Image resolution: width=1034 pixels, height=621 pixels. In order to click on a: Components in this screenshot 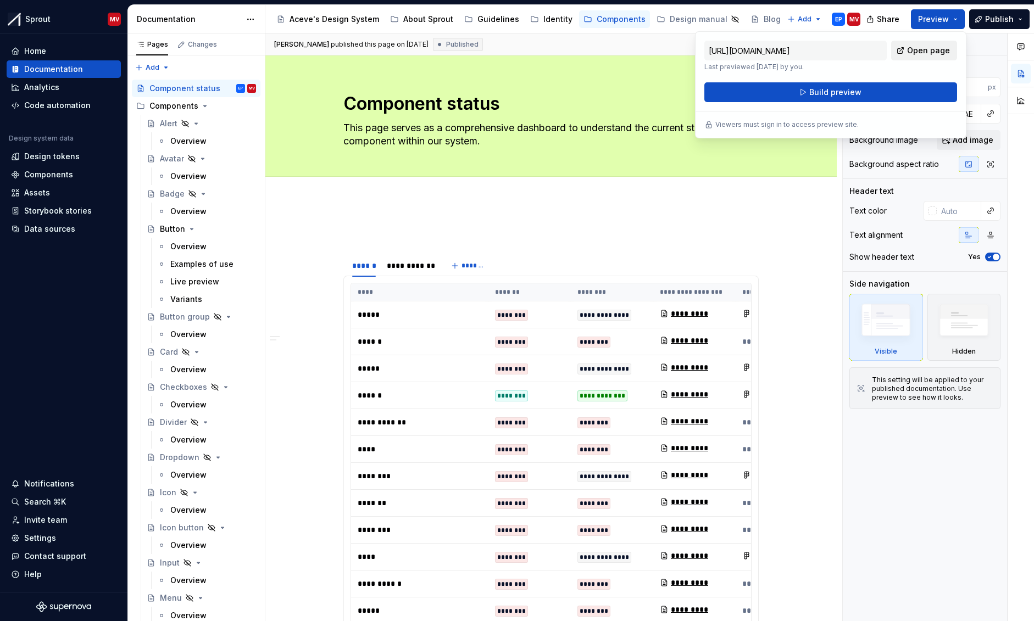, I will do `click(614, 19)`.